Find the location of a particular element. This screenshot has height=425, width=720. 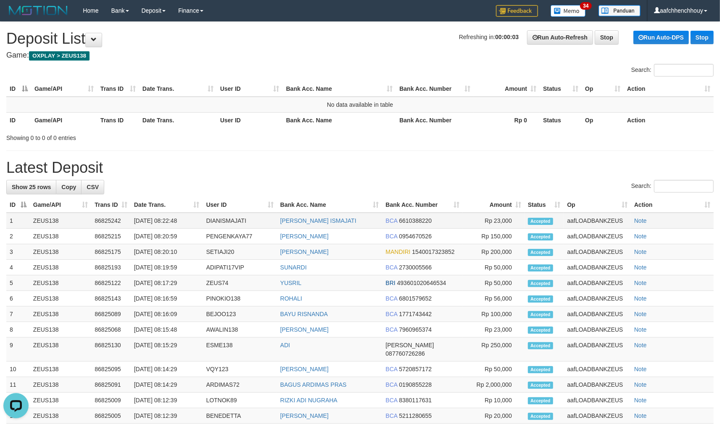

th: Status: activate to sort column ascending is located at coordinates (545, 205).